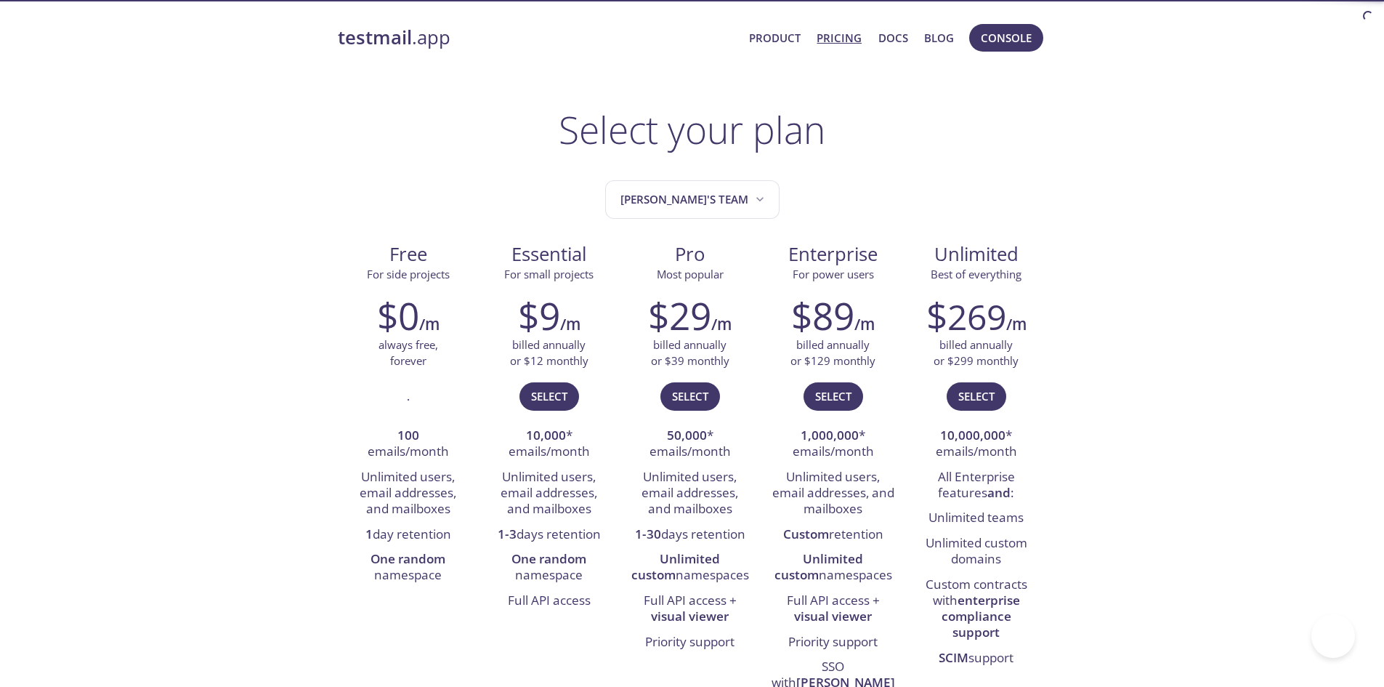 Image resolution: width=1384 pixels, height=687 pixels. I want to click on strong: and, so click(999, 492).